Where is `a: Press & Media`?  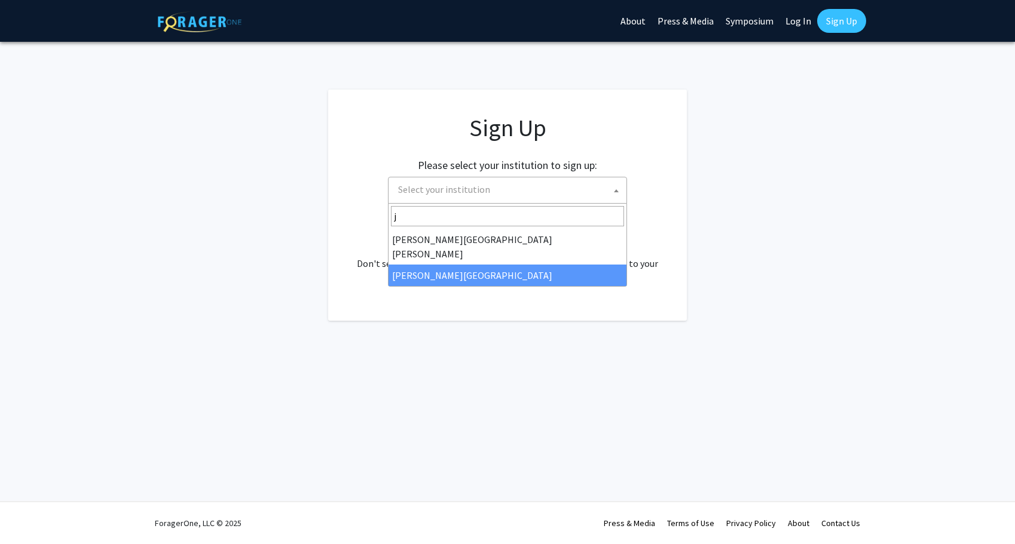
a: Press & Media is located at coordinates (629, 524).